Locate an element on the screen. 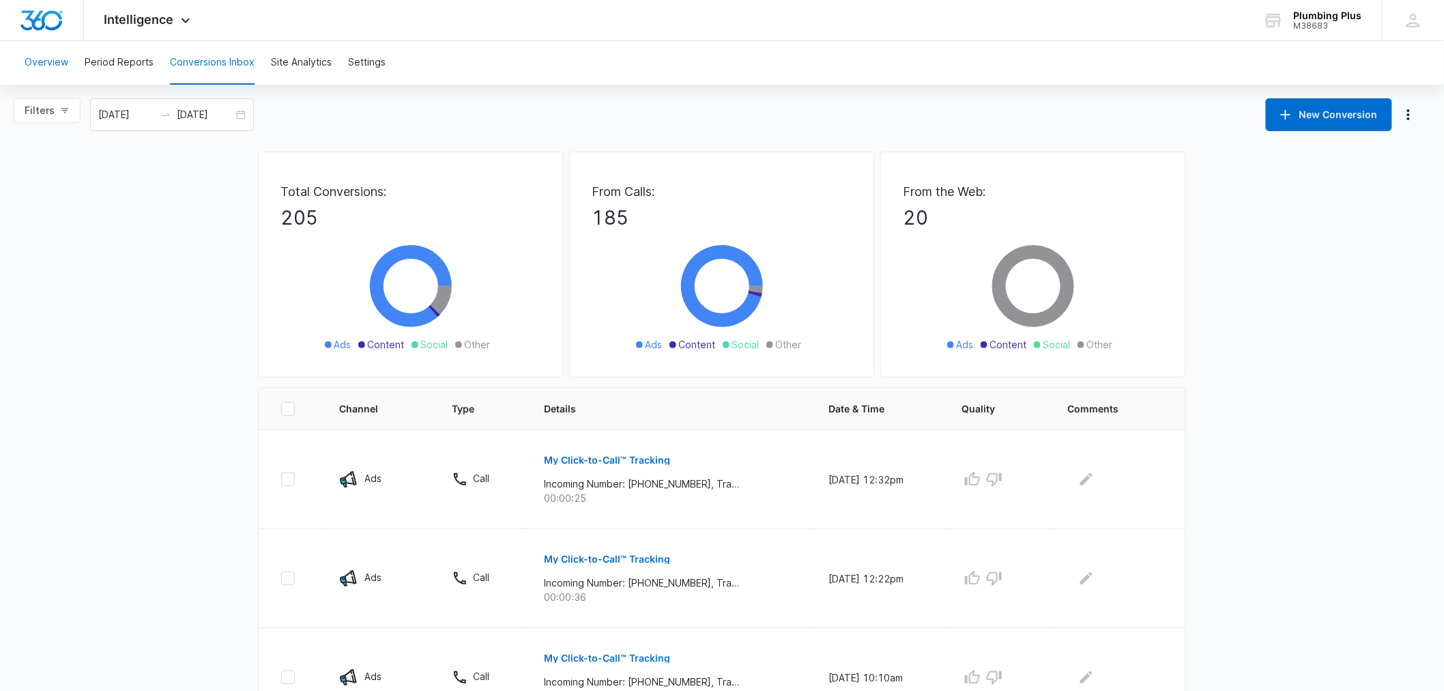 The width and height of the screenshot is (1444, 691). span: Date & Time is located at coordinates (869, 408).